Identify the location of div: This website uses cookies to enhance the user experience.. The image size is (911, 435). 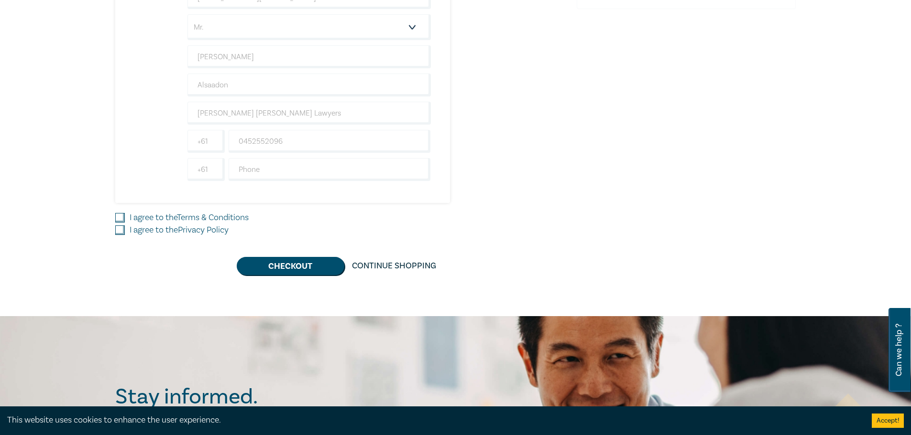
(432, 421).